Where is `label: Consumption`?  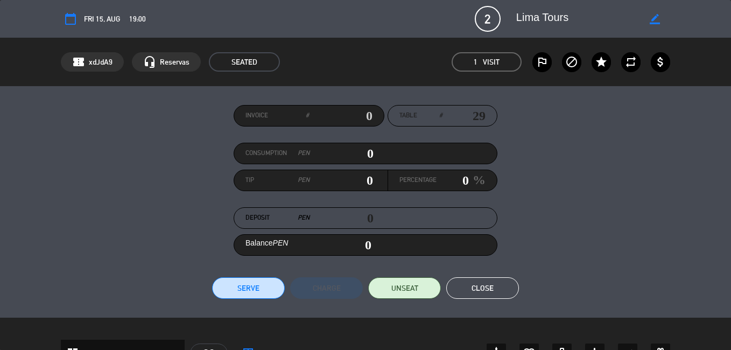 label: Consumption is located at coordinates (277, 153).